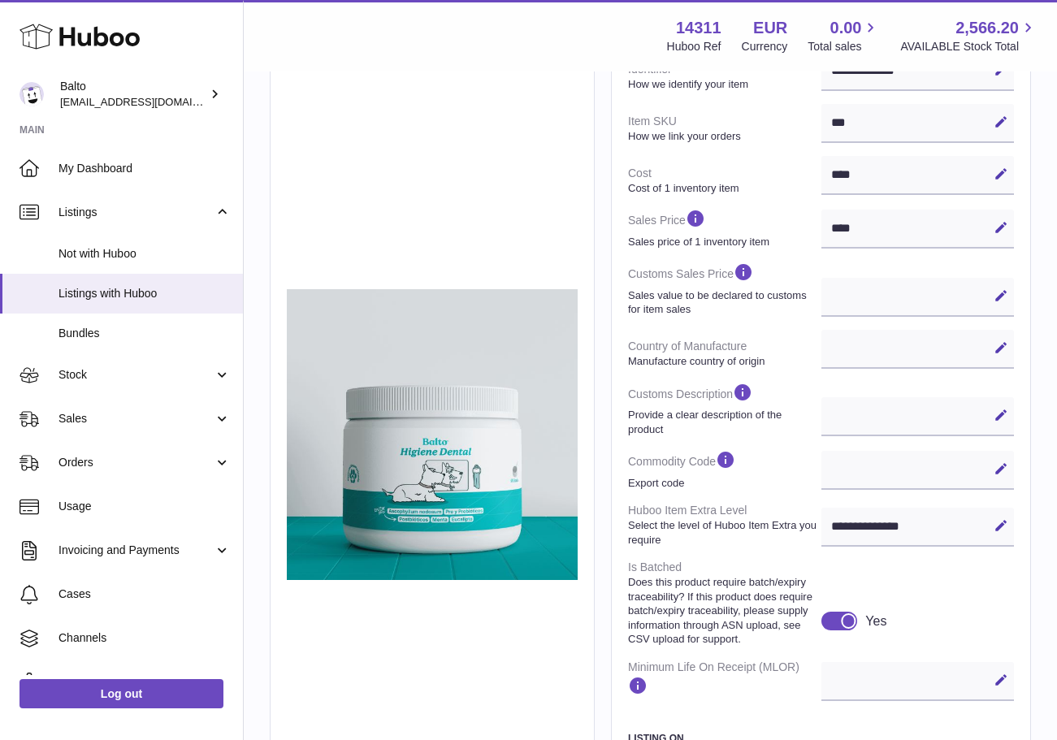  Describe the element at coordinates (145, 333) in the screenshot. I see `span: Bundles` at that location.